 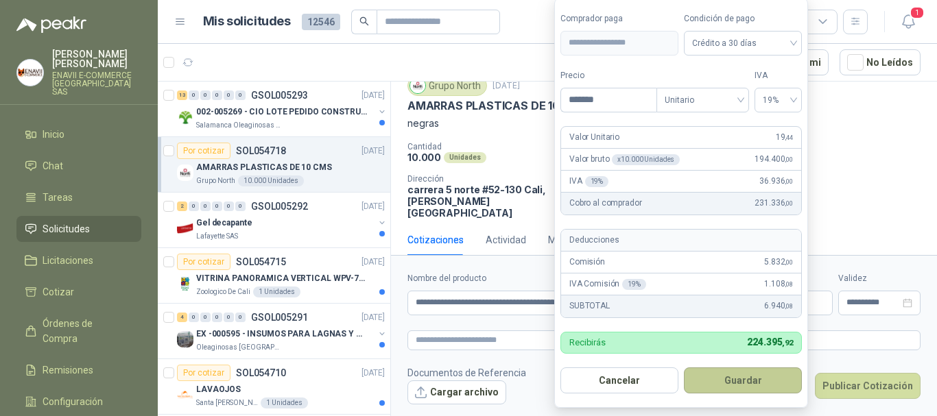 What do you see at coordinates (79, 229) in the screenshot?
I see `a: Solicitudes` at bounding box center [79, 229].